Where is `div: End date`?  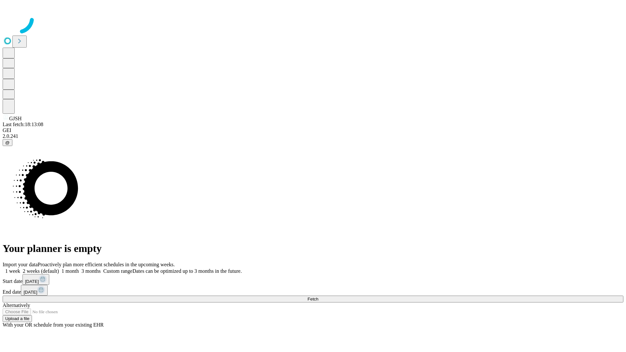
div: End date is located at coordinates (313, 290).